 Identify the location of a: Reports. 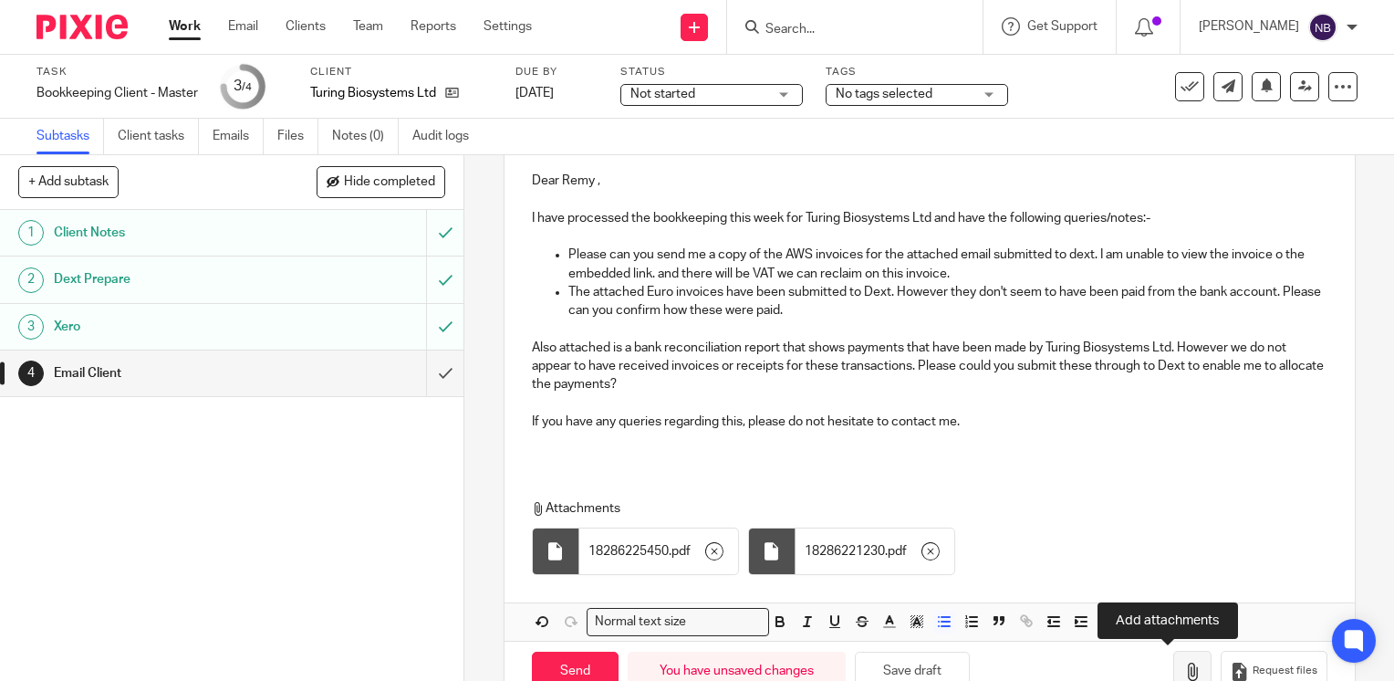
(433, 26).